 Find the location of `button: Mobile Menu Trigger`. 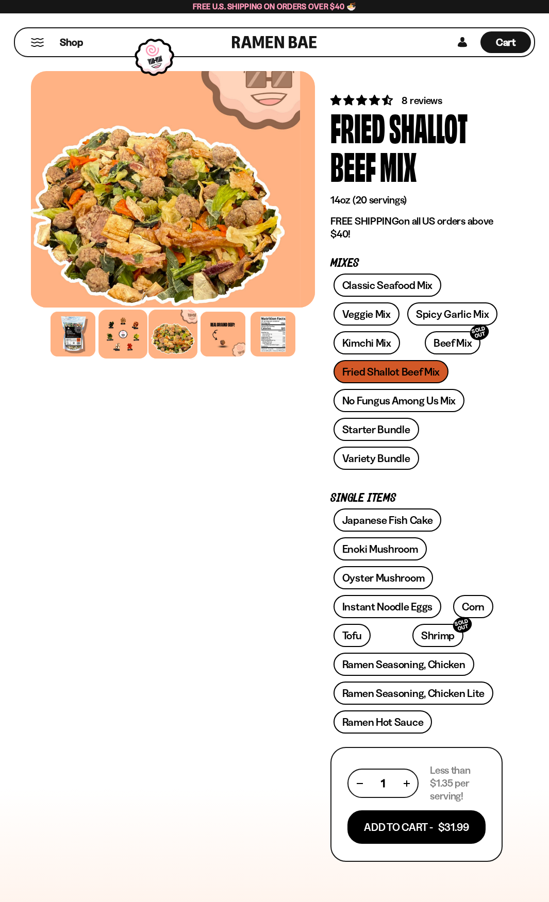

button: Mobile Menu Trigger is located at coordinates (37, 42).